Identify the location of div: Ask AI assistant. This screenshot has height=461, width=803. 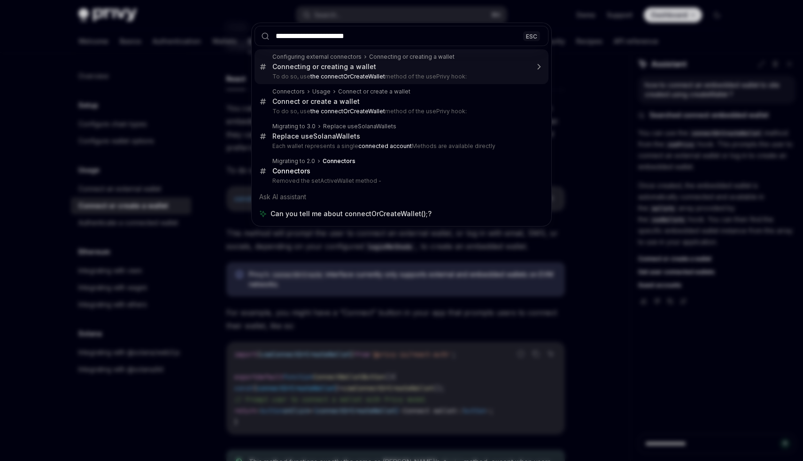
(402, 197).